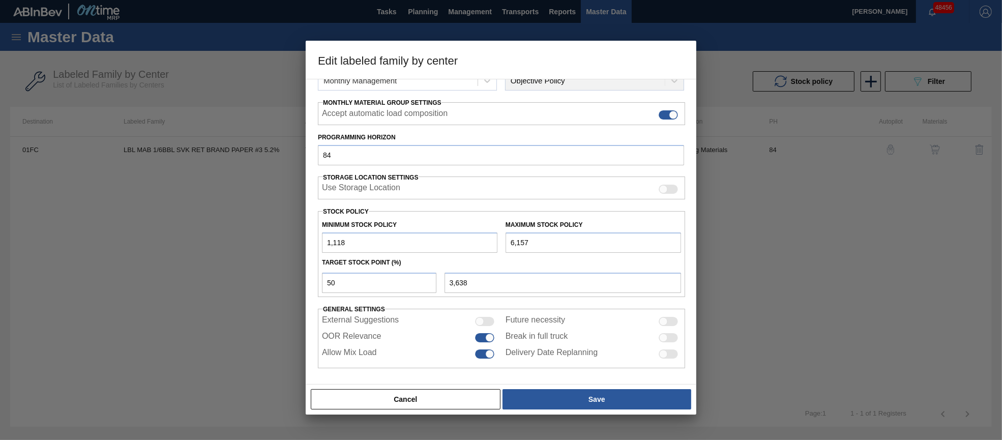 This screenshot has width=1002, height=440. I want to click on label: When enabled, the system will display stocks from different storage locations., so click(361, 189).